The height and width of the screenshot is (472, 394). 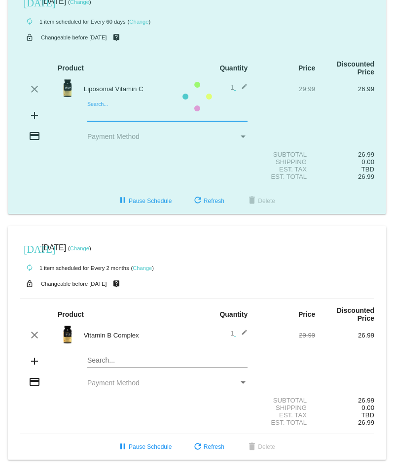 What do you see at coordinates (198, 448) in the screenshot?
I see `mat-icon: refresh` at bounding box center [198, 448].